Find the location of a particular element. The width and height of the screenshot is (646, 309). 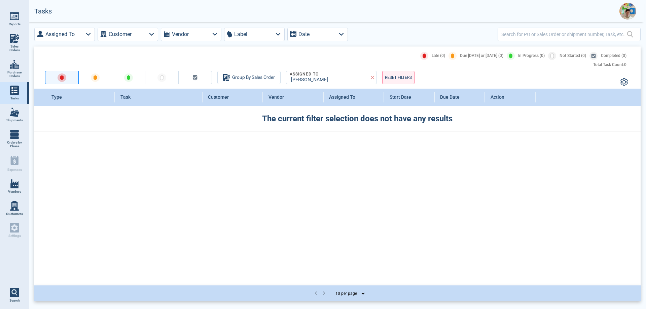

span: Due Date is located at coordinates (450, 97).